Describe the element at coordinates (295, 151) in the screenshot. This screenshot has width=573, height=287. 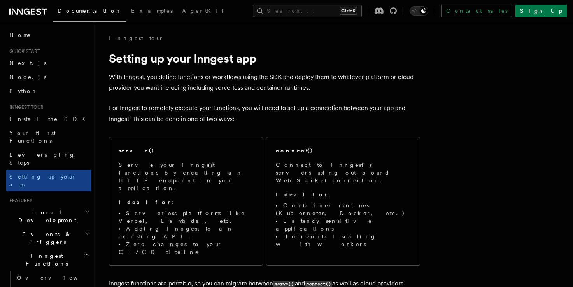
I see `h2: connect()` at that location.